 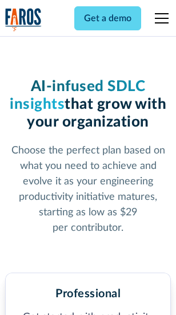 I want to click on h2: Professional, so click(x=88, y=294).